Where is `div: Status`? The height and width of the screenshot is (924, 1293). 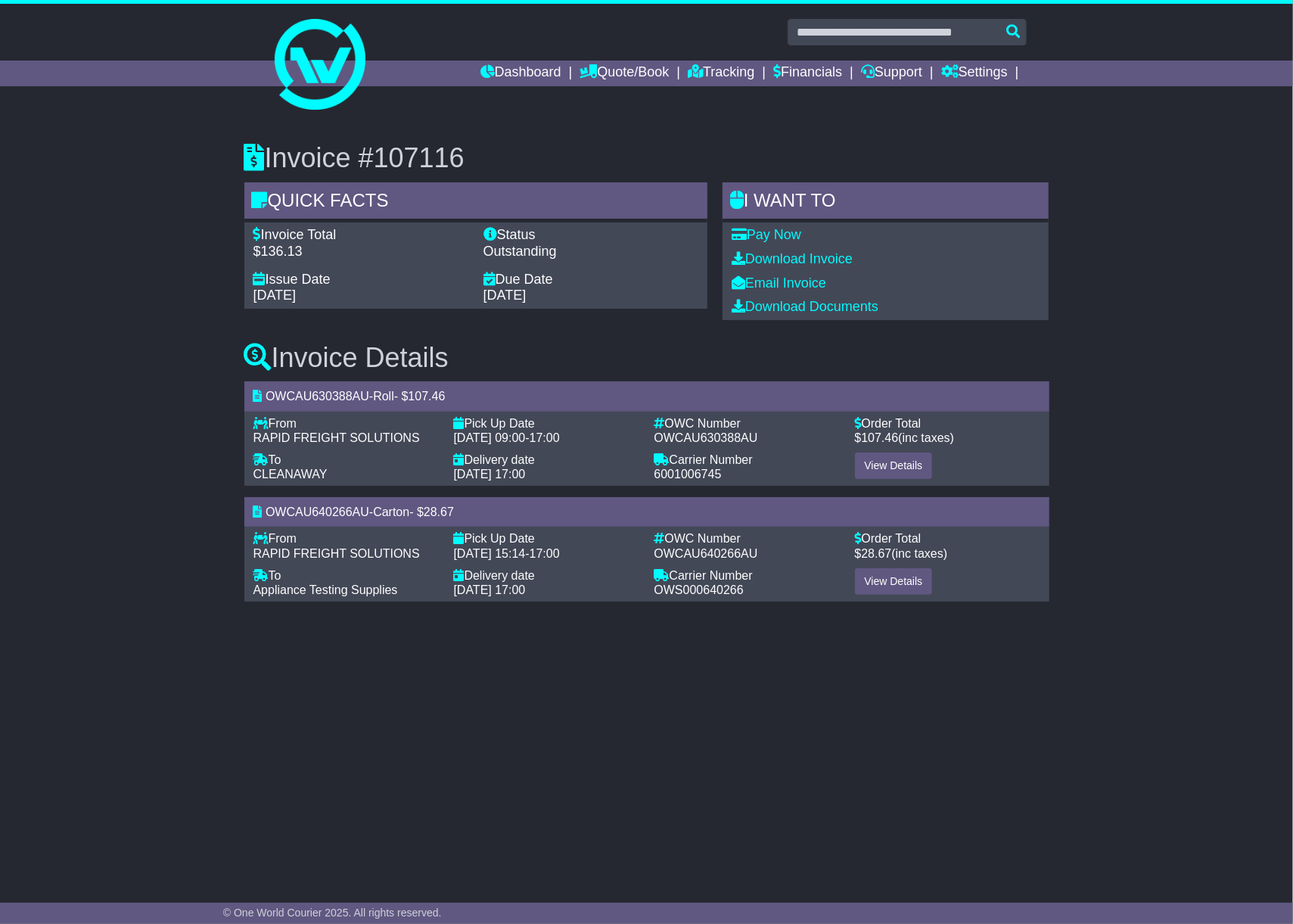
div: Status is located at coordinates (591, 235).